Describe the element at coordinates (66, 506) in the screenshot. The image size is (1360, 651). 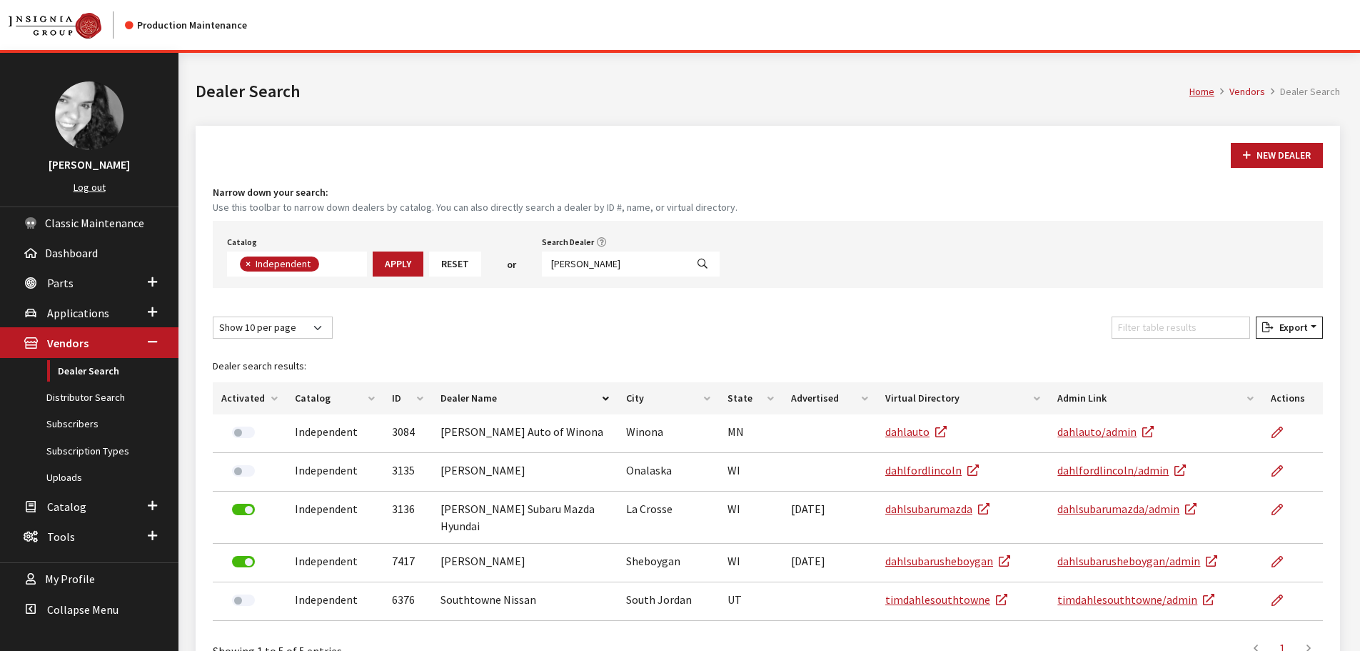
I see `span: Catalog` at that location.